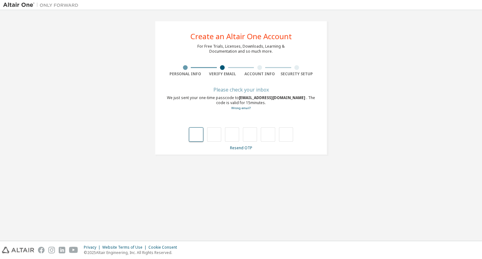 The image size is (482, 259). What do you see at coordinates (241, 148) in the screenshot?
I see `a: Resend OTP` at bounding box center [241, 148].